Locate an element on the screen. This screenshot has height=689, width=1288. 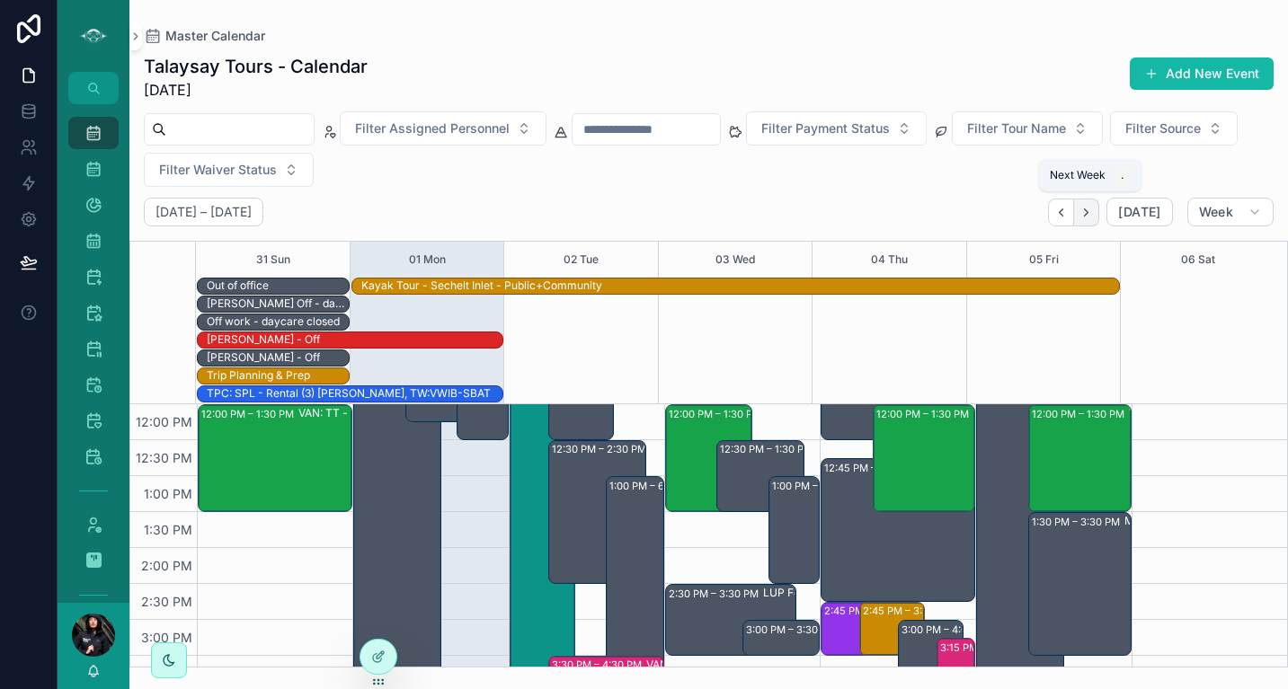
span: 12:30 PM is located at coordinates (164, 457).